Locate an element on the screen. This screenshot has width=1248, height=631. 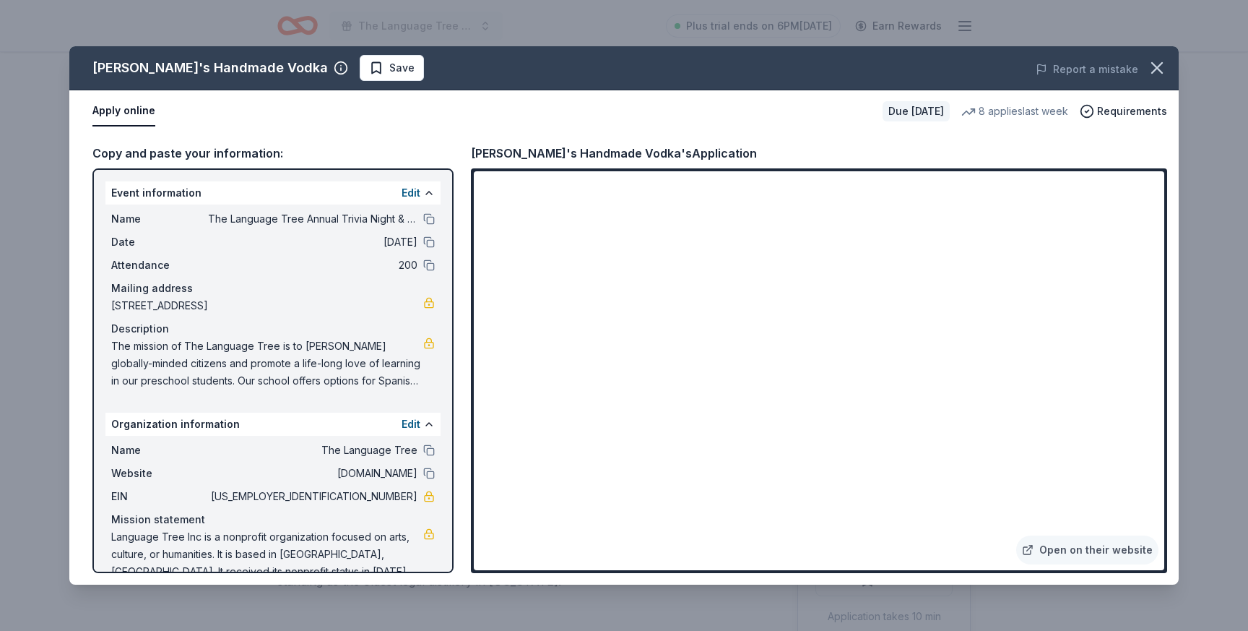
span: Date is located at coordinates (160, 242).